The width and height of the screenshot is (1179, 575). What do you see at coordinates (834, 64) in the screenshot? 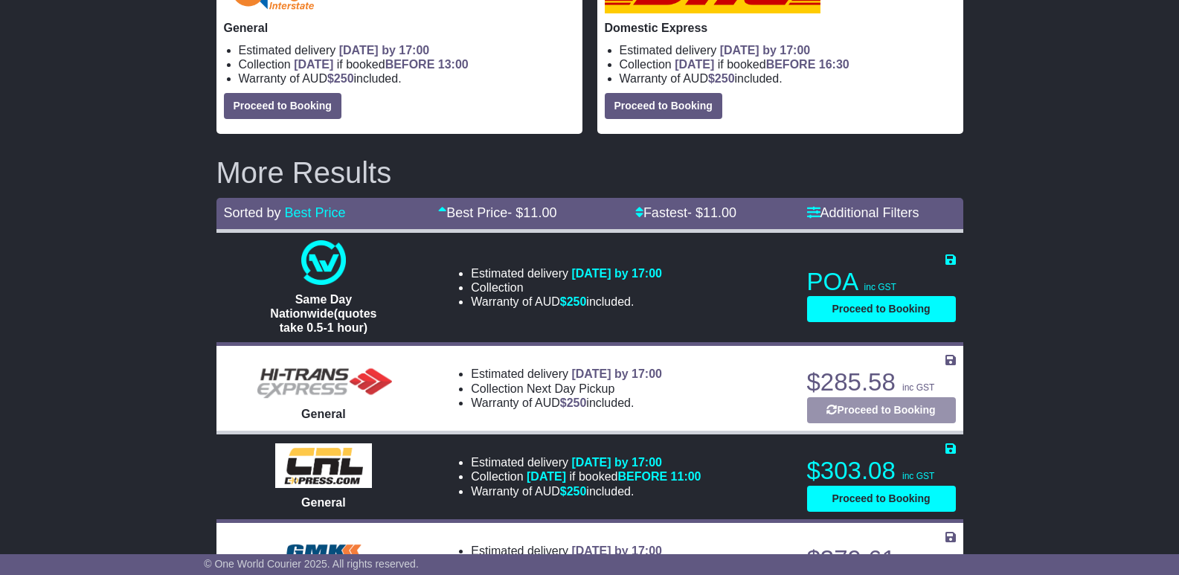
I see `span: 16:30` at bounding box center [834, 64].